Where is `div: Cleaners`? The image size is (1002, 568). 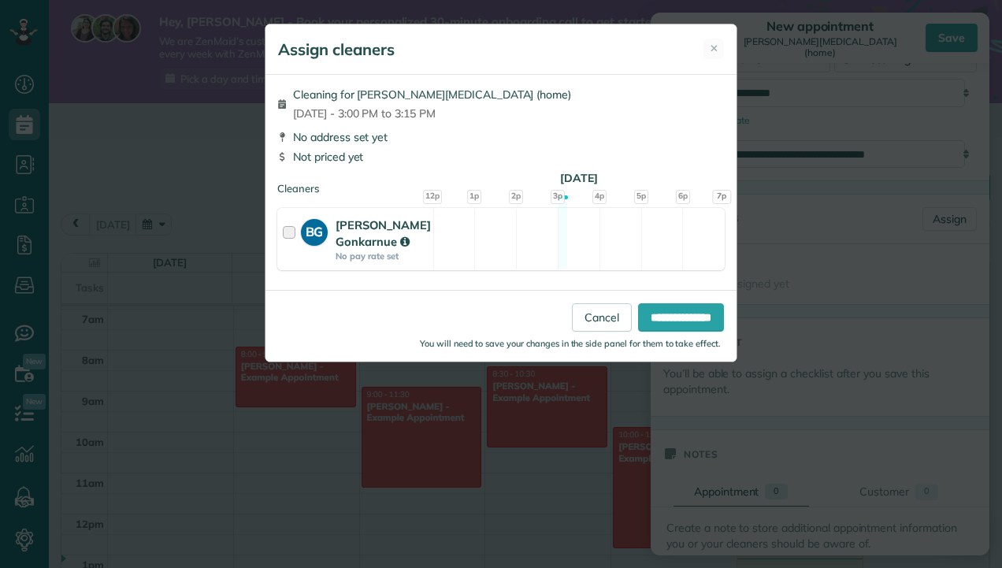 div: Cleaners is located at coordinates (501, 184).